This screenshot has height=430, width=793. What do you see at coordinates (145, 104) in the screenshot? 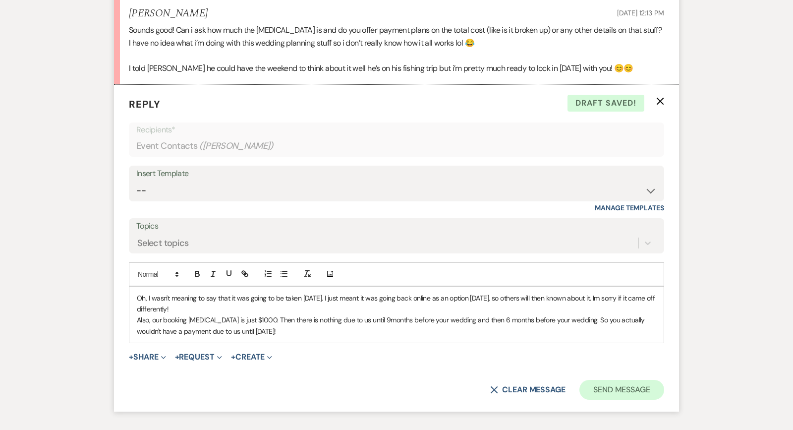
I see `span: Reply` at bounding box center [145, 104].